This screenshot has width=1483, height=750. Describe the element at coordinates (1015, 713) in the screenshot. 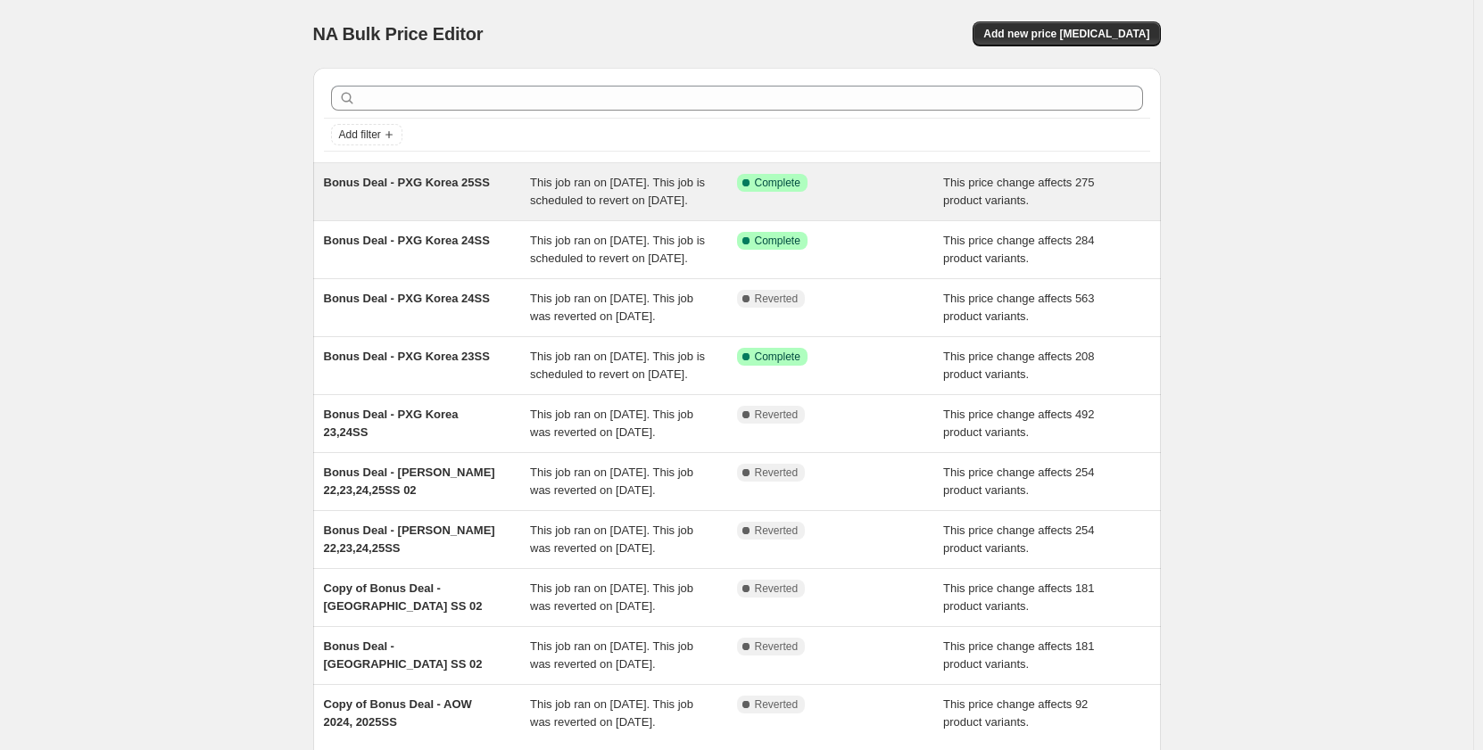

I see `span: This price change affects 92 product variants.` at that location.